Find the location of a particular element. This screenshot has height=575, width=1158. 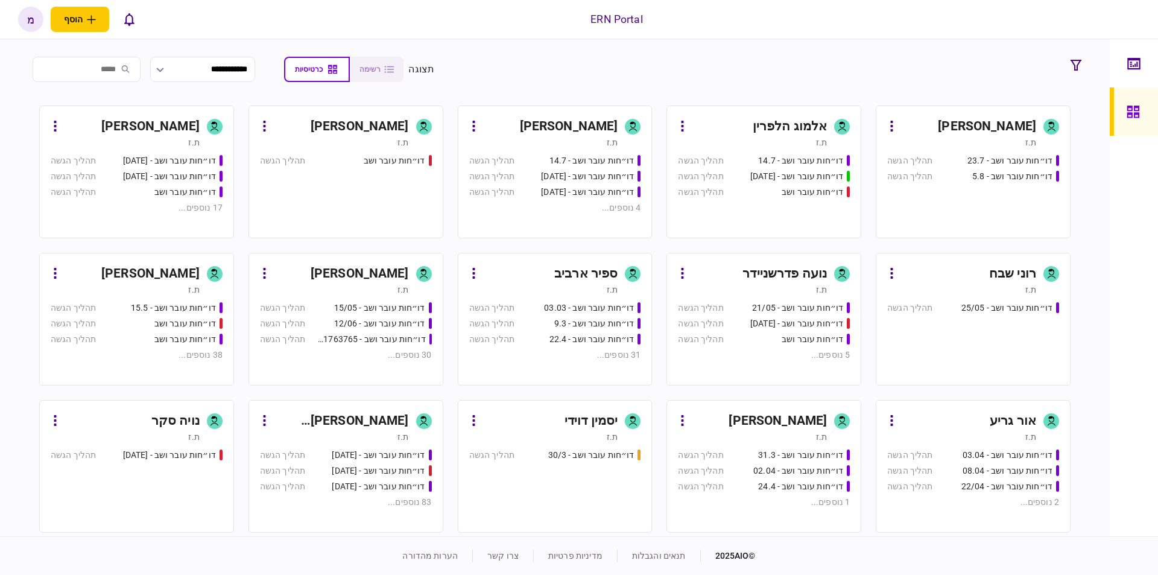

div: דו״חות עובר ושב - 15.07.25 is located at coordinates (797, 176).